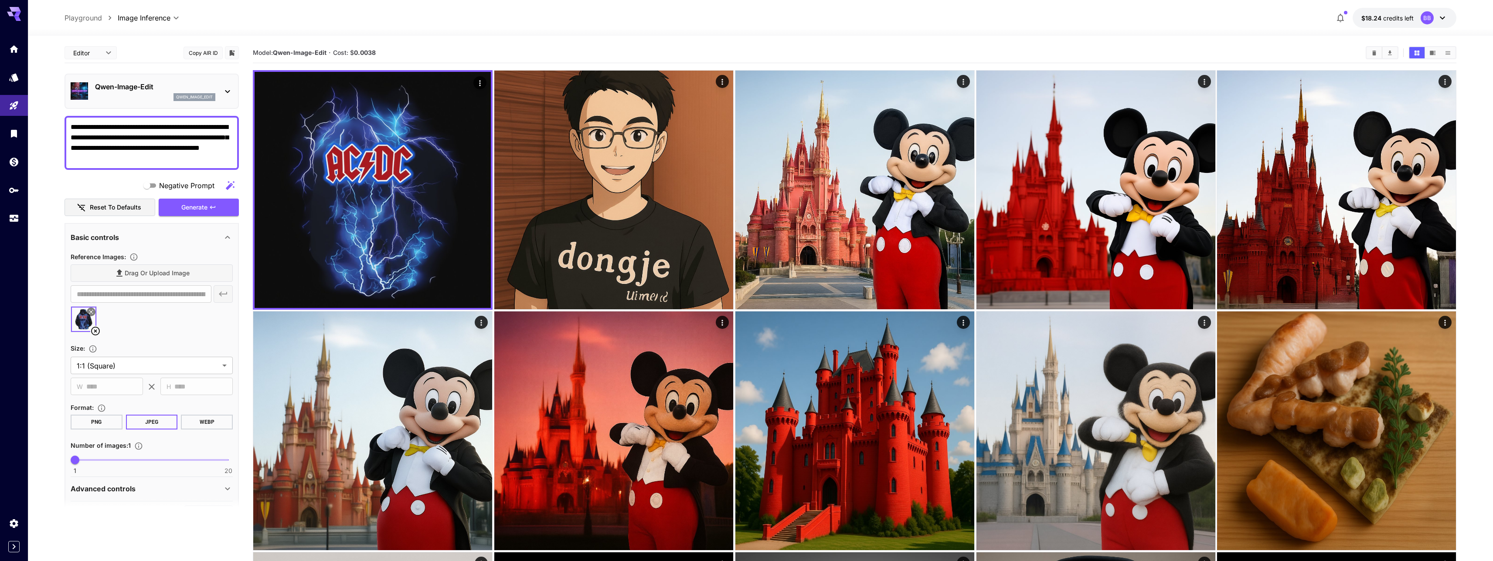  Describe the element at coordinates (14, 133) in the screenshot. I see `div: Library` at that location.